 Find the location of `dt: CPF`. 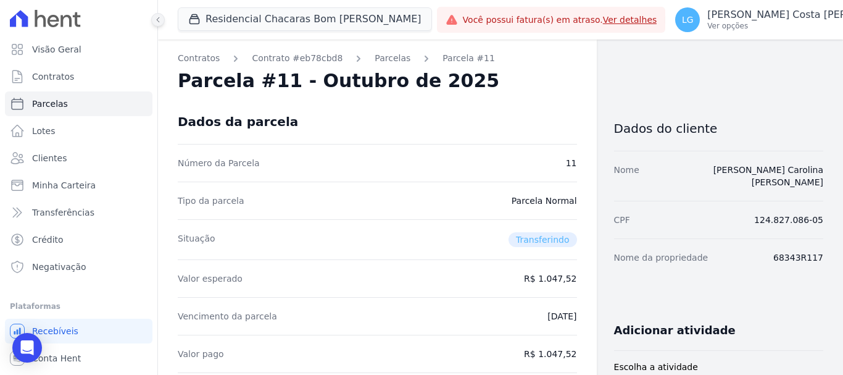

dt: CPF is located at coordinates (622, 220).